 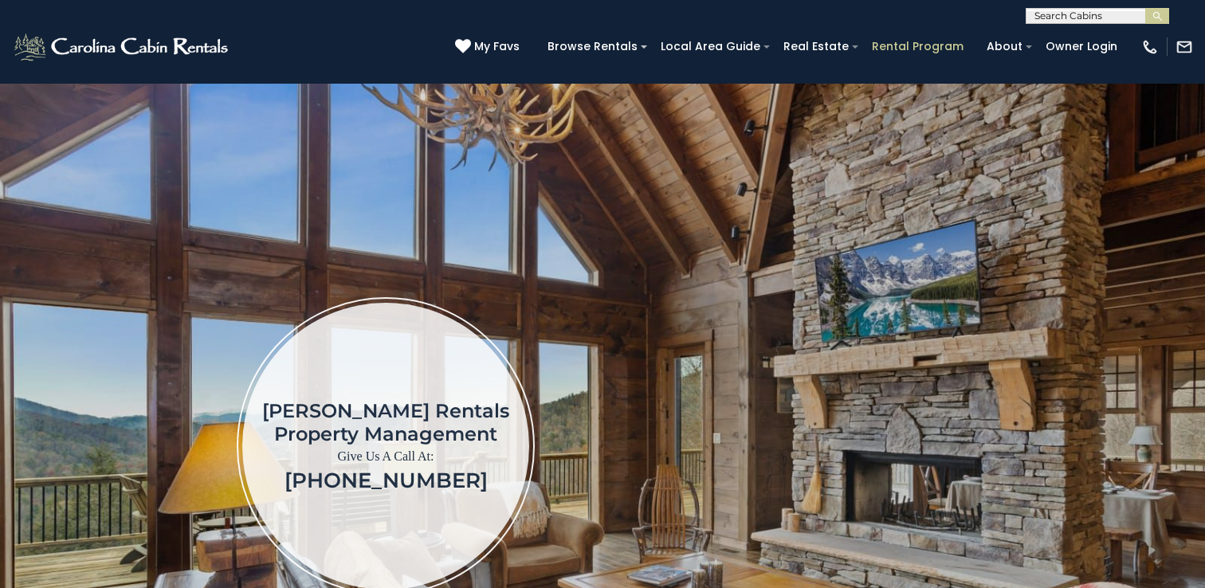 I want to click on a: About, so click(x=1004, y=46).